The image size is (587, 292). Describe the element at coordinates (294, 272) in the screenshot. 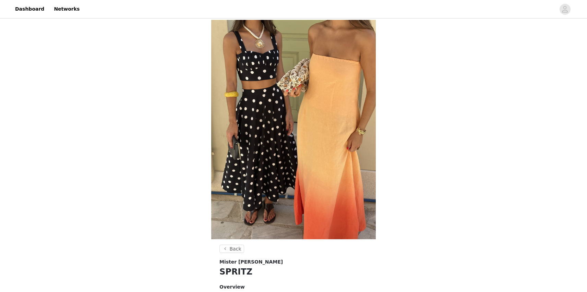

I see `h1: SPRITZ` at that location.